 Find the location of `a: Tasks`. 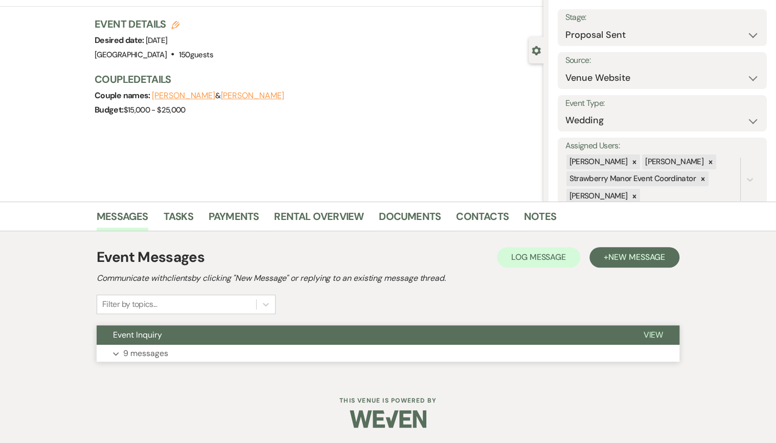

a: Tasks is located at coordinates (178, 219).